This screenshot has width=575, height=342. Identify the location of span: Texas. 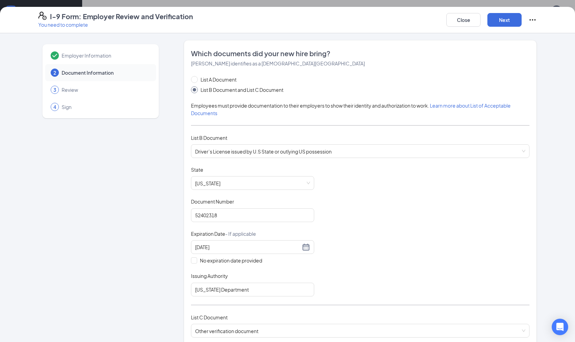
(253, 183).